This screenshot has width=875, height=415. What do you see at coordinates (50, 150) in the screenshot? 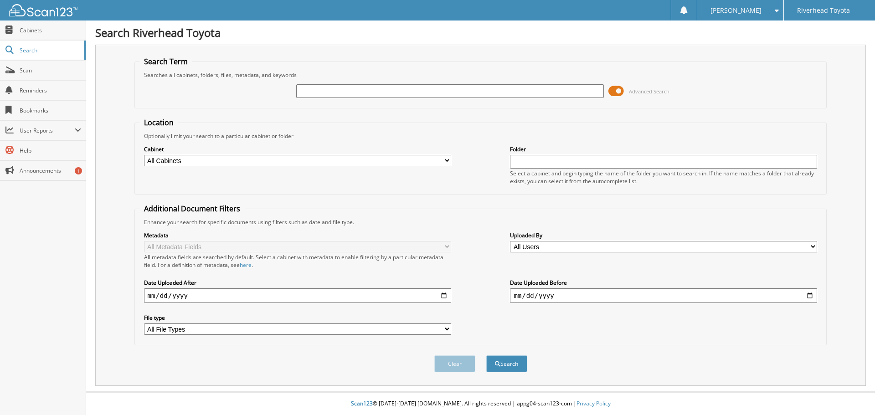
I see `span: Help` at bounding box center [50, 150].